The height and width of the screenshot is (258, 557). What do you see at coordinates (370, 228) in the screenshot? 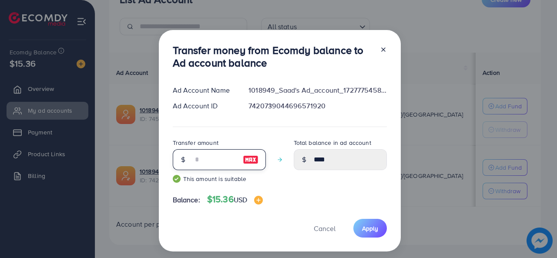
I see `span: Apply` at bounding box center [370, 228].